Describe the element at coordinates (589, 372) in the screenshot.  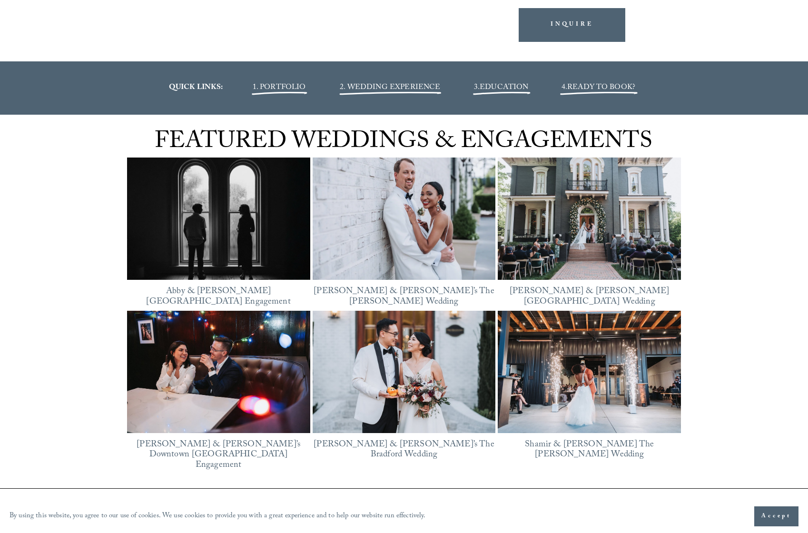
I see `a: Shamir &amp; Keegan’s The Meadows Raleigh Wedding` at that location.